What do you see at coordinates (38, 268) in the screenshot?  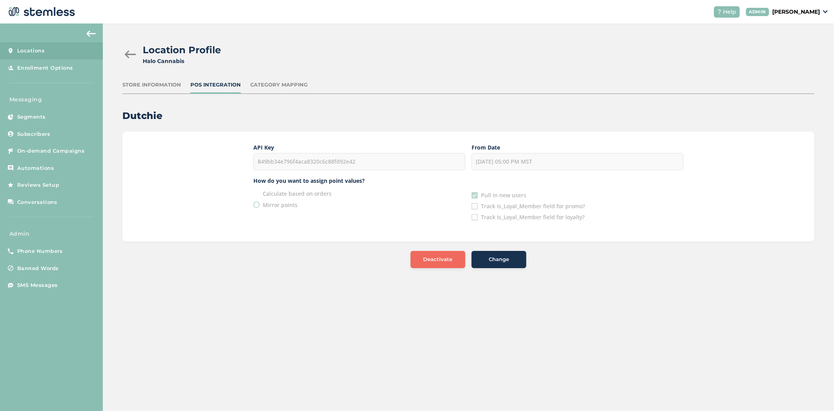 I see `span: Banned Words` at bounding box center [38, 268].